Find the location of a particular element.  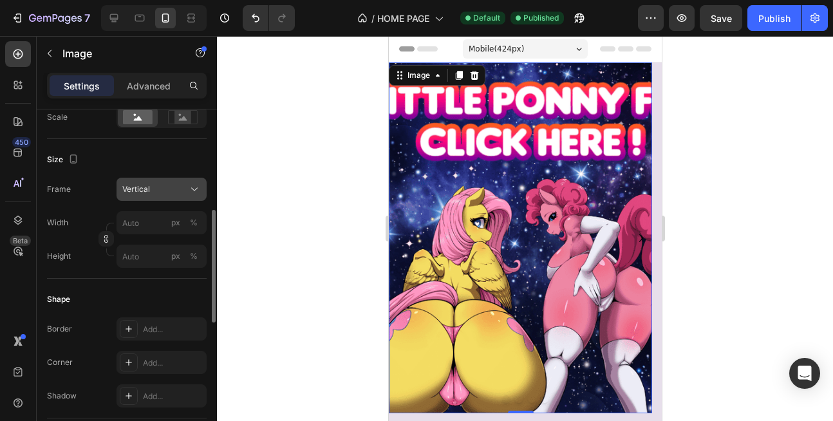

div: Border is located at coordinates (59, 329).